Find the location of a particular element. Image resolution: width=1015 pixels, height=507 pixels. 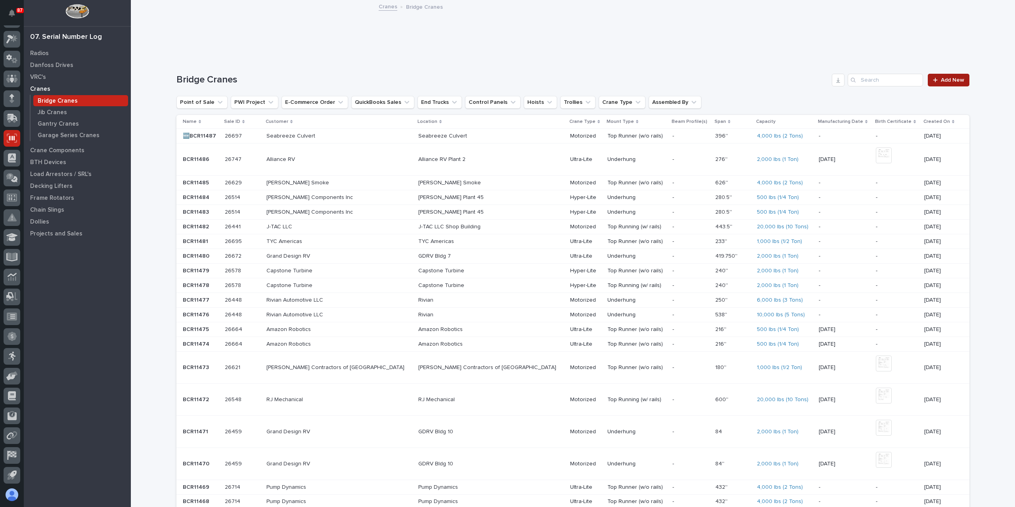

a: Radios is located at coordinates (77, 53).